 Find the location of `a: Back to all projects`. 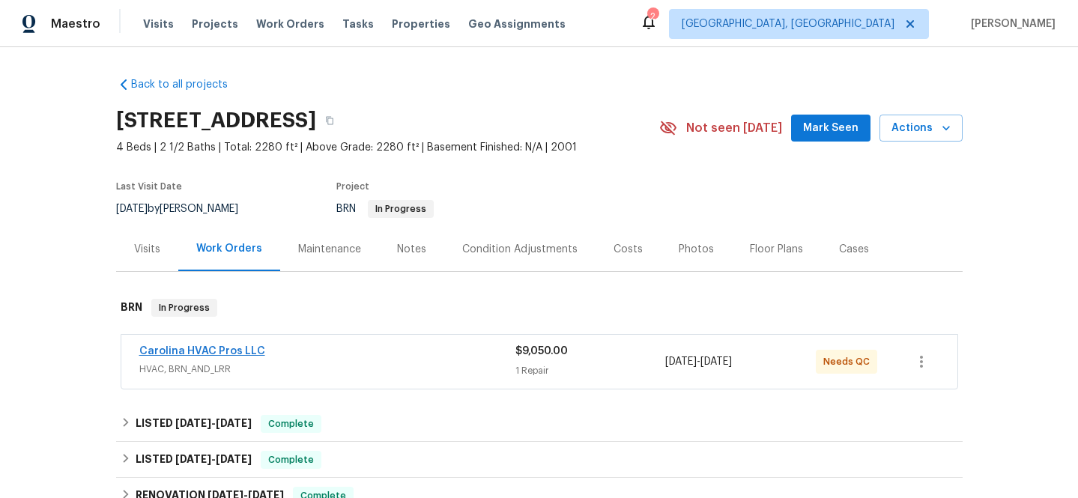

a: Back to all projects is located at coordinates (188, 85).